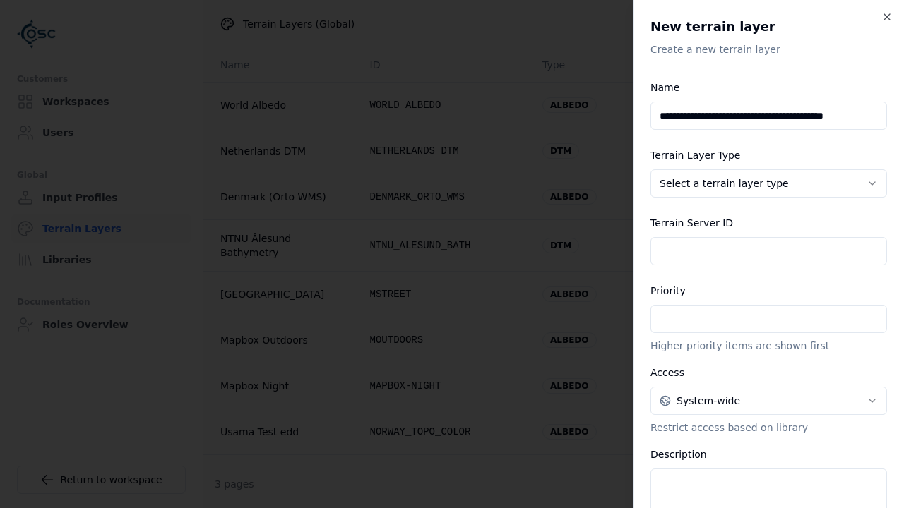 The height and width of the screenshot is (508, 904). I want to click on label: Terrain Server ID, so click(691, 223).